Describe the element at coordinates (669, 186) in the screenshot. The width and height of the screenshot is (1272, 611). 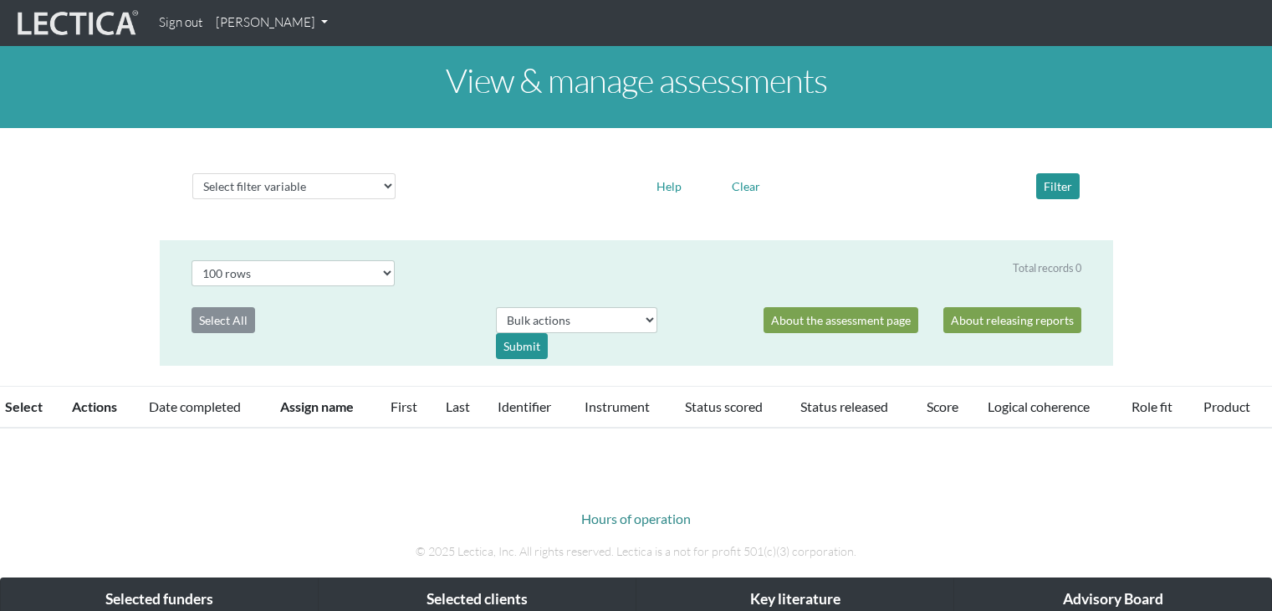
I see `button: Help` at that location.